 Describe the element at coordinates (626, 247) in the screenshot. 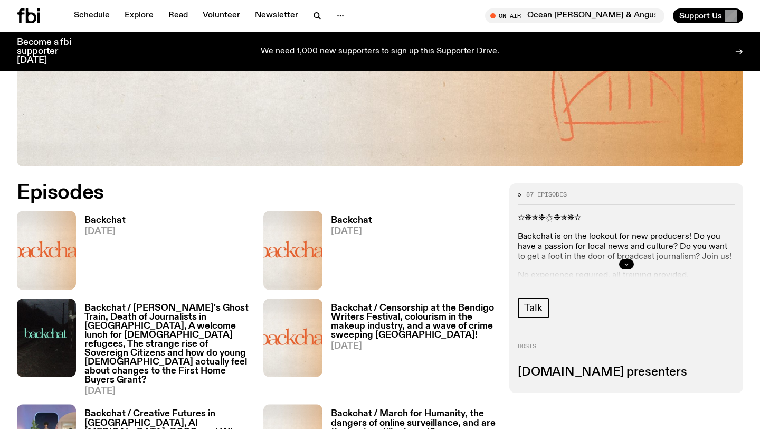

I see `p: Backchat is on the lookout for new producers! Do you have a passion for local news and culture? D...` at that location.